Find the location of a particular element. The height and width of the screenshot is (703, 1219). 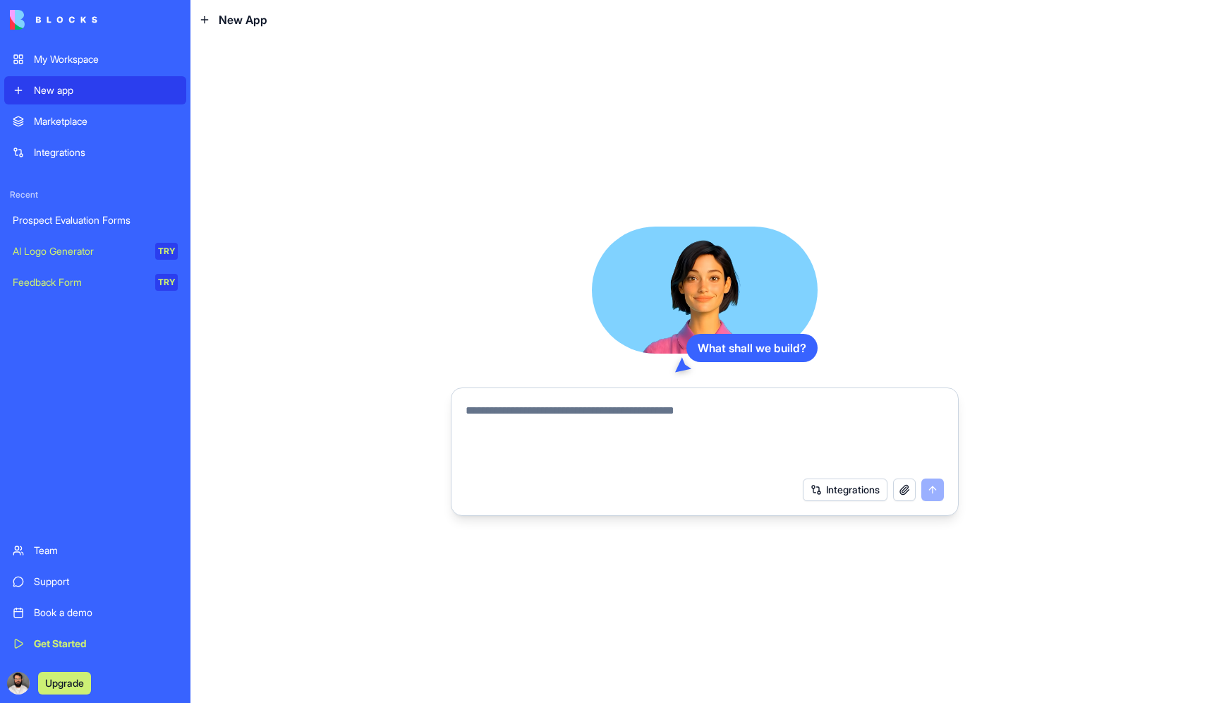

div: Team is located at coordinates (106, 550).